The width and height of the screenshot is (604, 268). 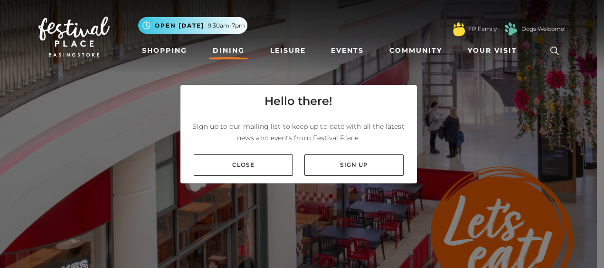 I want to click on a: Dogs Welcome!, so click(x=543, y=29).